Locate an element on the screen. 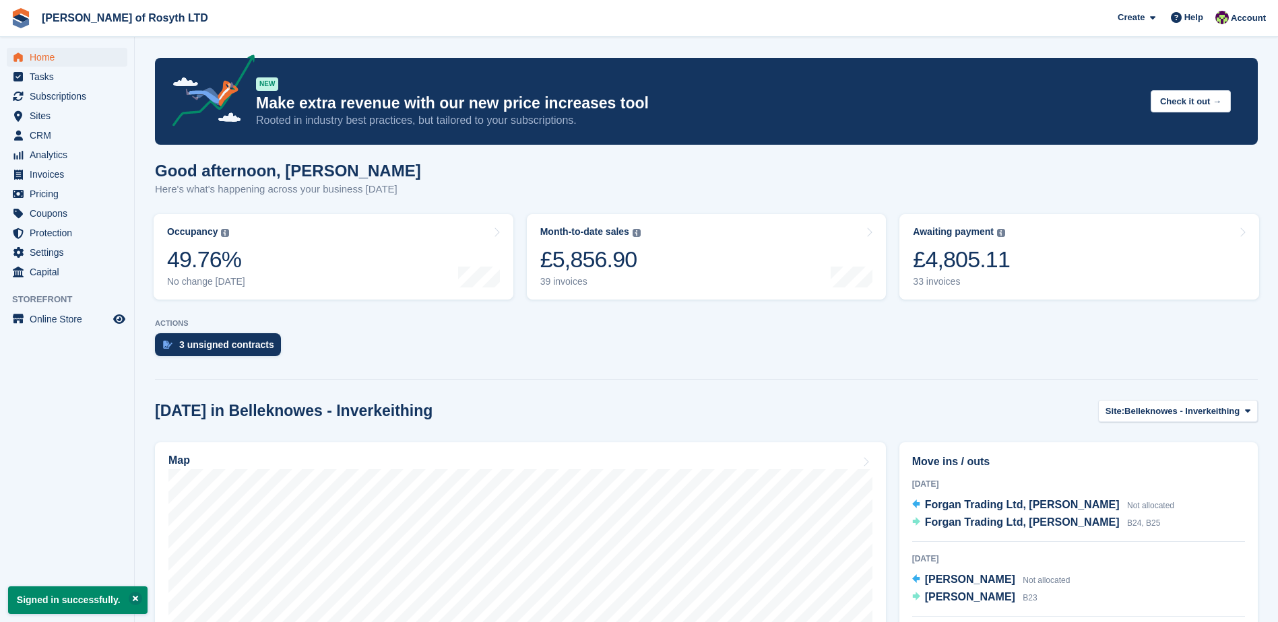 This screenshot has height=622, width=1278. img: Nina Briggs is located at coordinates (1222, 18).